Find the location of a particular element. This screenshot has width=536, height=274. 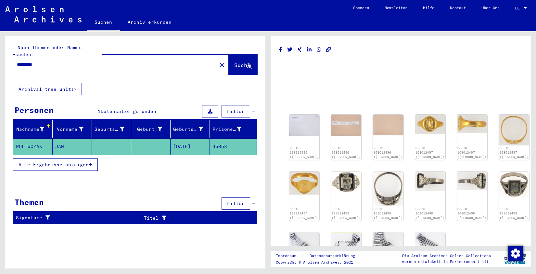

mat-header-cell: Nachname is located at coordinates (33, 129).